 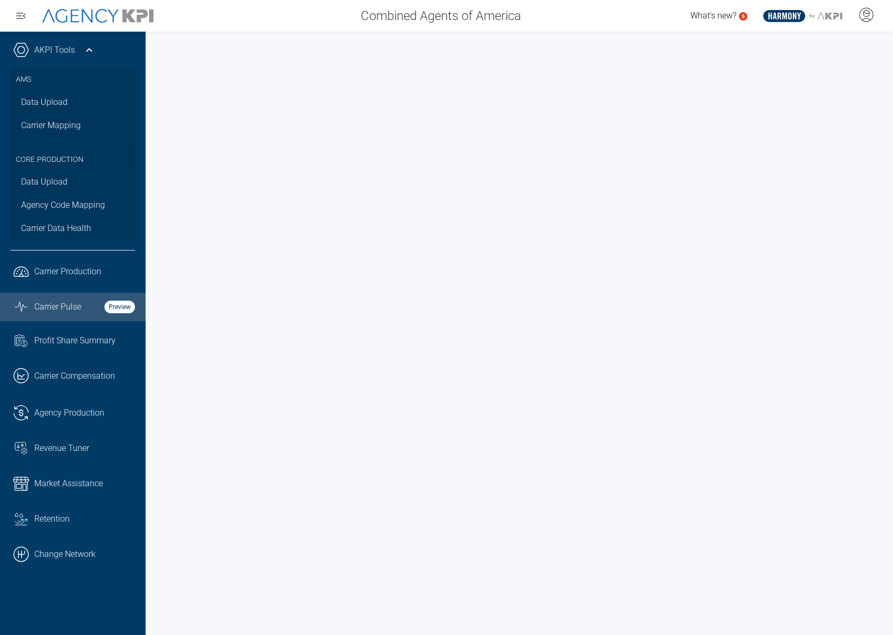 What do you see at coordinates (62, 448) in the screenshot?
I see `span: Revenue Tuner` at bounding box center [62, 448].